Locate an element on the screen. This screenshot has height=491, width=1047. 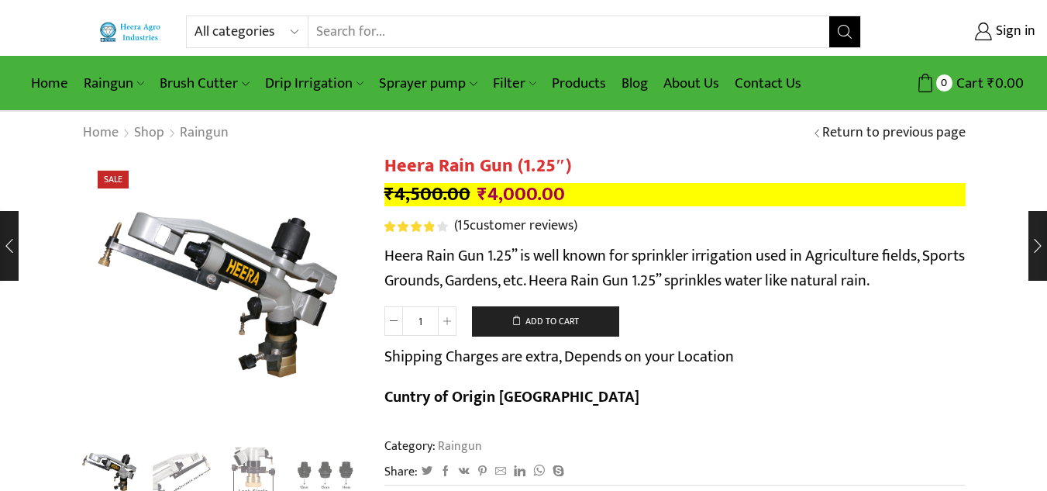
a: 0 Cart ₹0.00 is located at coordinates (950, 83).